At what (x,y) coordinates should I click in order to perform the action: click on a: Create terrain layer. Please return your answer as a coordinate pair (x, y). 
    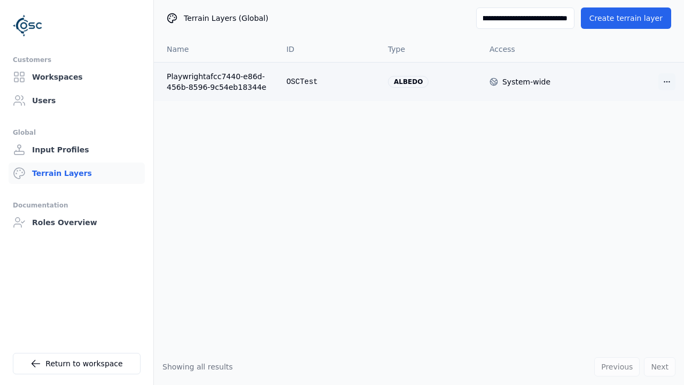
    Looking at the image, I should click on (626, 18).